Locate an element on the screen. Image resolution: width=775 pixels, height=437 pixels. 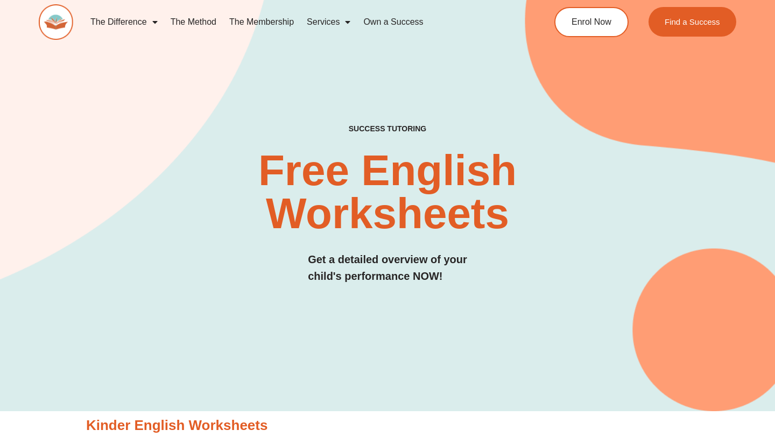
a: The Method is located at coordinates (193, 22).